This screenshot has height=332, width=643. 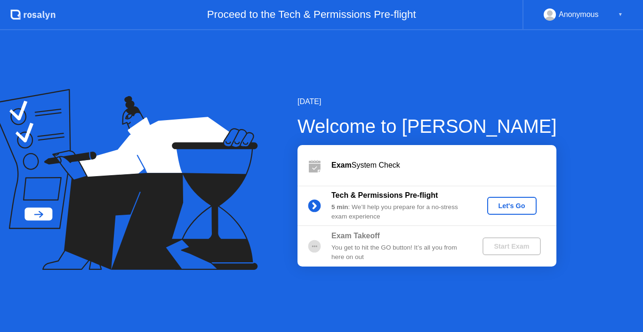 What do you see at coordinates (444, 165) in the screenshot?
I see `div: System Check` at bounding box center [444, 165].